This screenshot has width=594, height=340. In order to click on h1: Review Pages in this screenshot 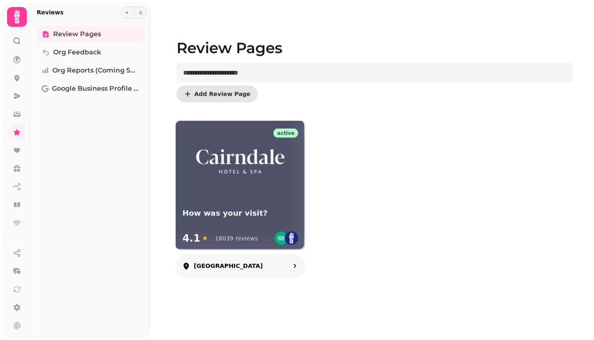, I will do `click(375, 38)`.